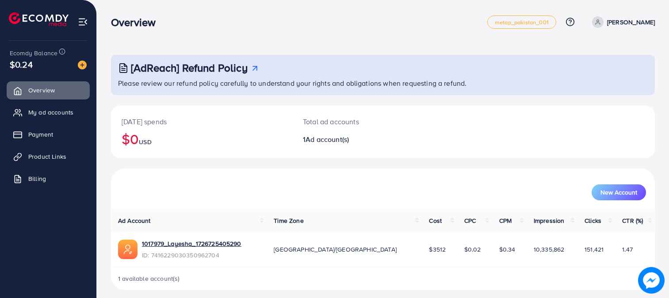 The width and height of the screenshot is (669, 298). I want to click on img: ic-ads-acc.e4c84228.svg, so click(128, 249).